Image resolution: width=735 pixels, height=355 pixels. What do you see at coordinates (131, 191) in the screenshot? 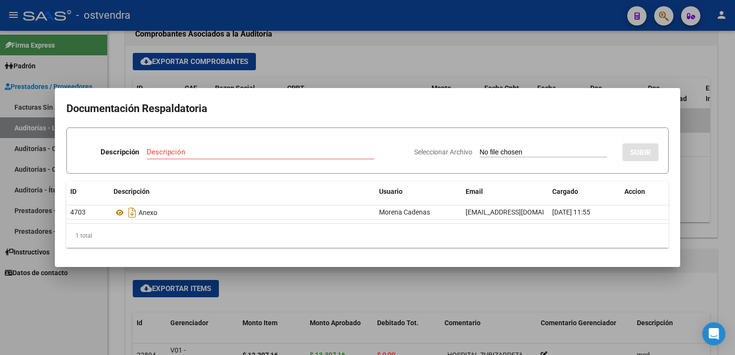
I see `span: Descripción` at bounding box center [131, 191].